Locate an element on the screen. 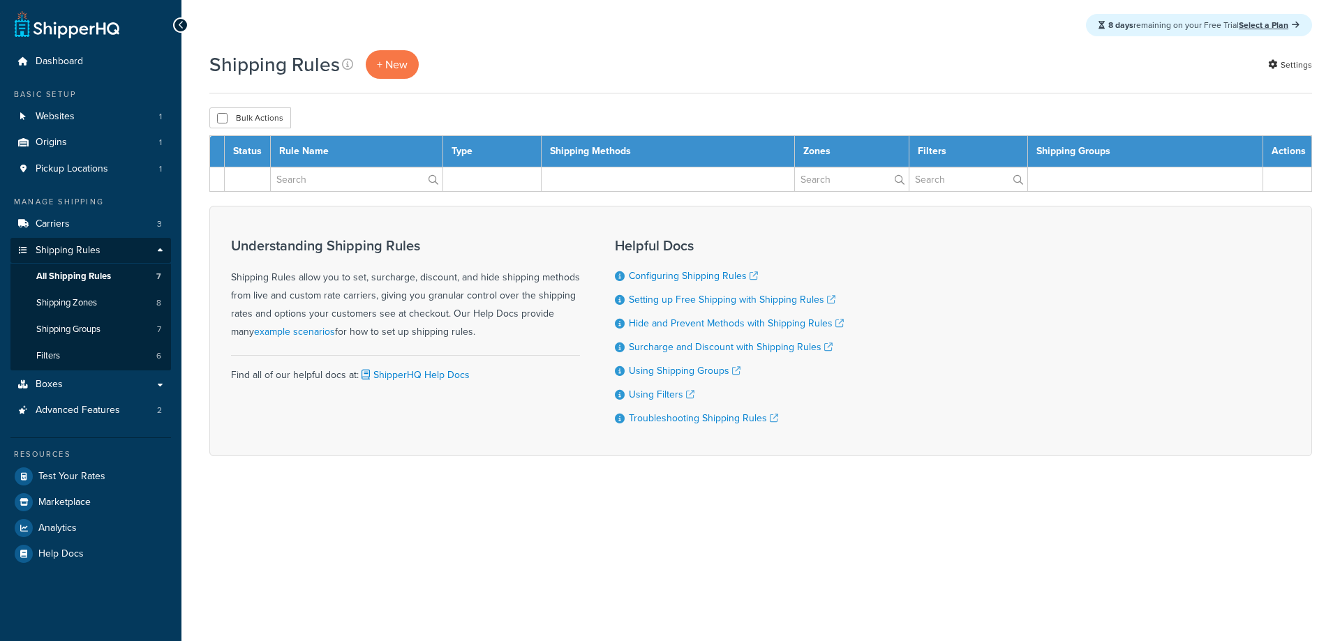  li: Pickup Locations is located at coordinates (91, 169).